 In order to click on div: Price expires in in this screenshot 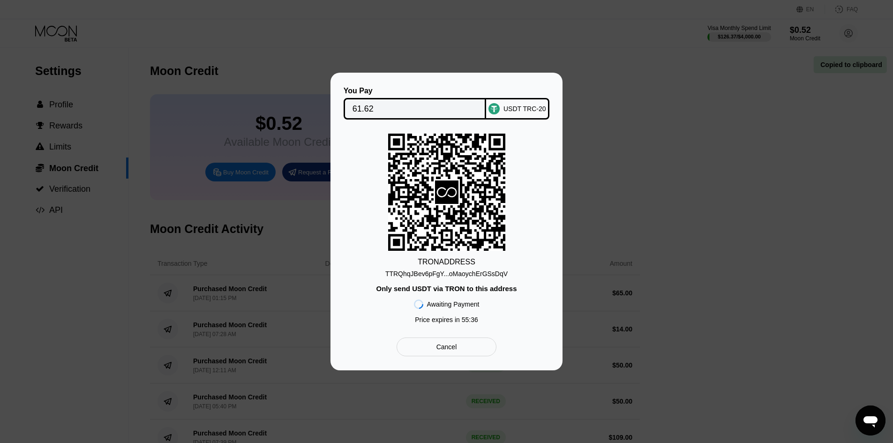, I will do `click(447, 320)`.